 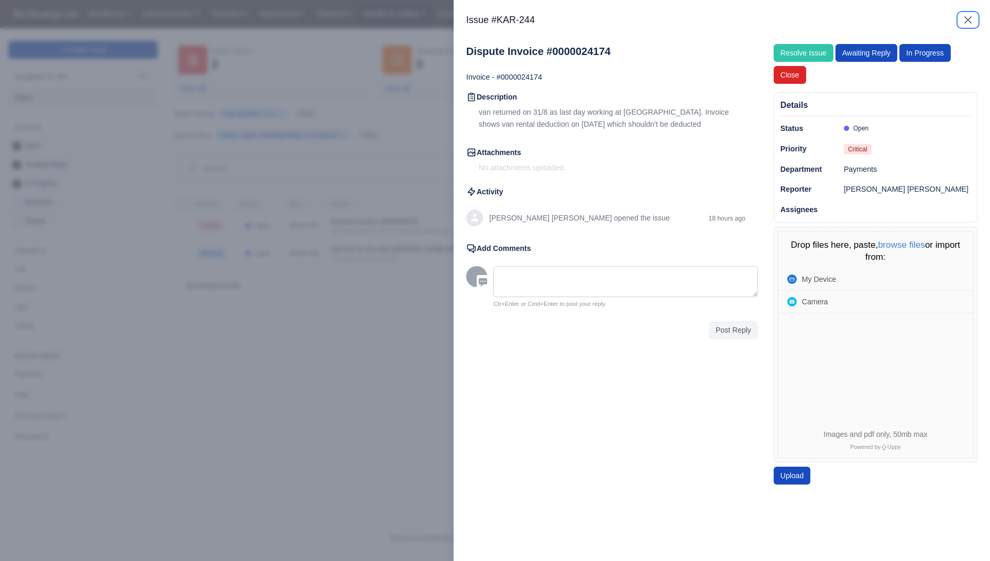 I want to click on p: Description, so click(x=612, y=97).